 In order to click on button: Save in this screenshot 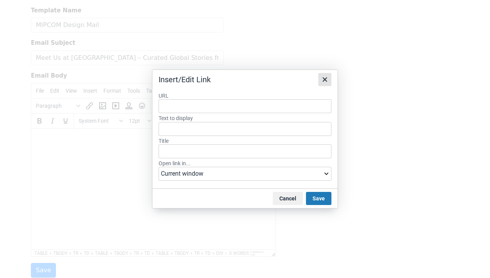, I will do `click(319, 198)`.